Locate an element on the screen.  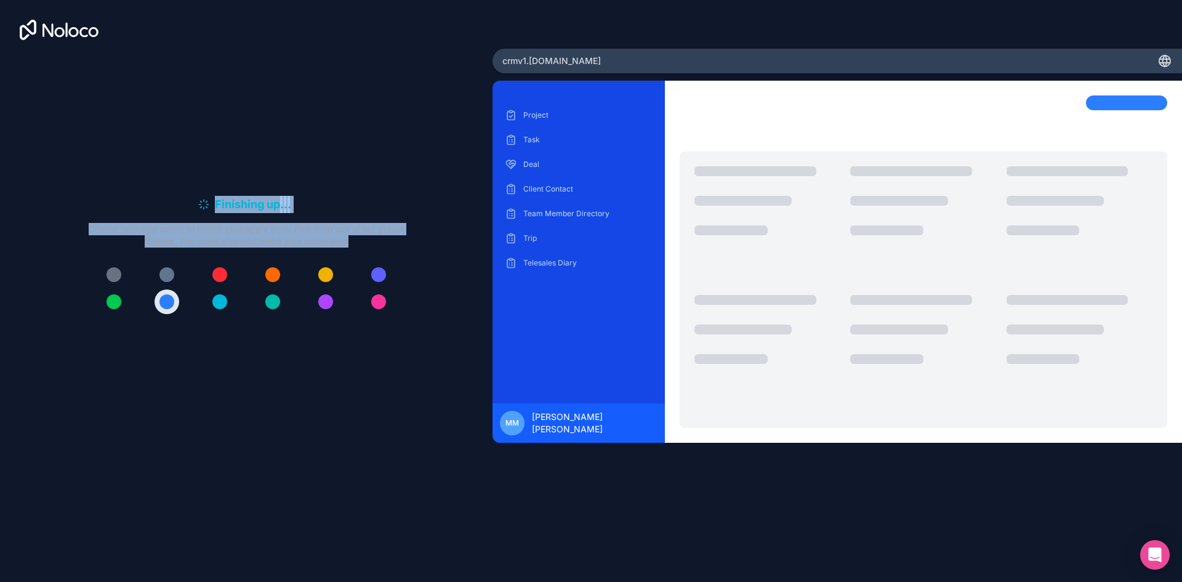
p: Team Member Directory is located at coordinates (588, 214).